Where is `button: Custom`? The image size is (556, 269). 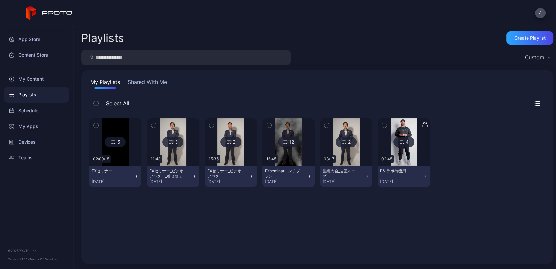 button: Custom is located at coordinates (538, 57).